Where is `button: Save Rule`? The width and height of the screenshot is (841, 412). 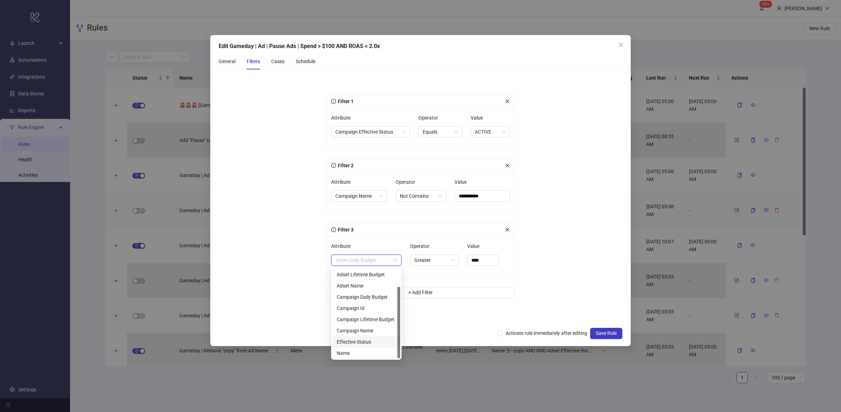
button: Save Rule is located at coordinates (606, 333).